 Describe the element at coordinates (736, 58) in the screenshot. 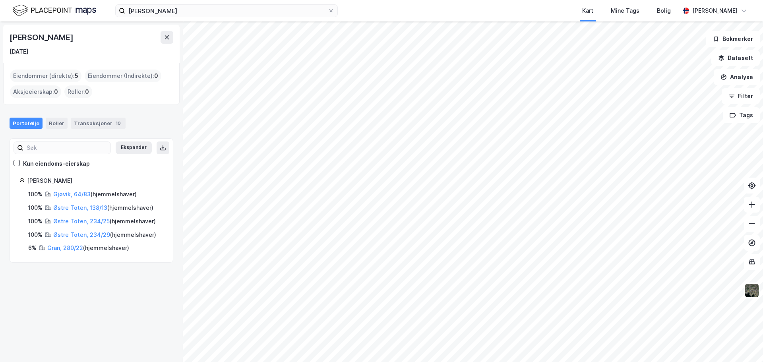

I see `button: Datasett` at that location.